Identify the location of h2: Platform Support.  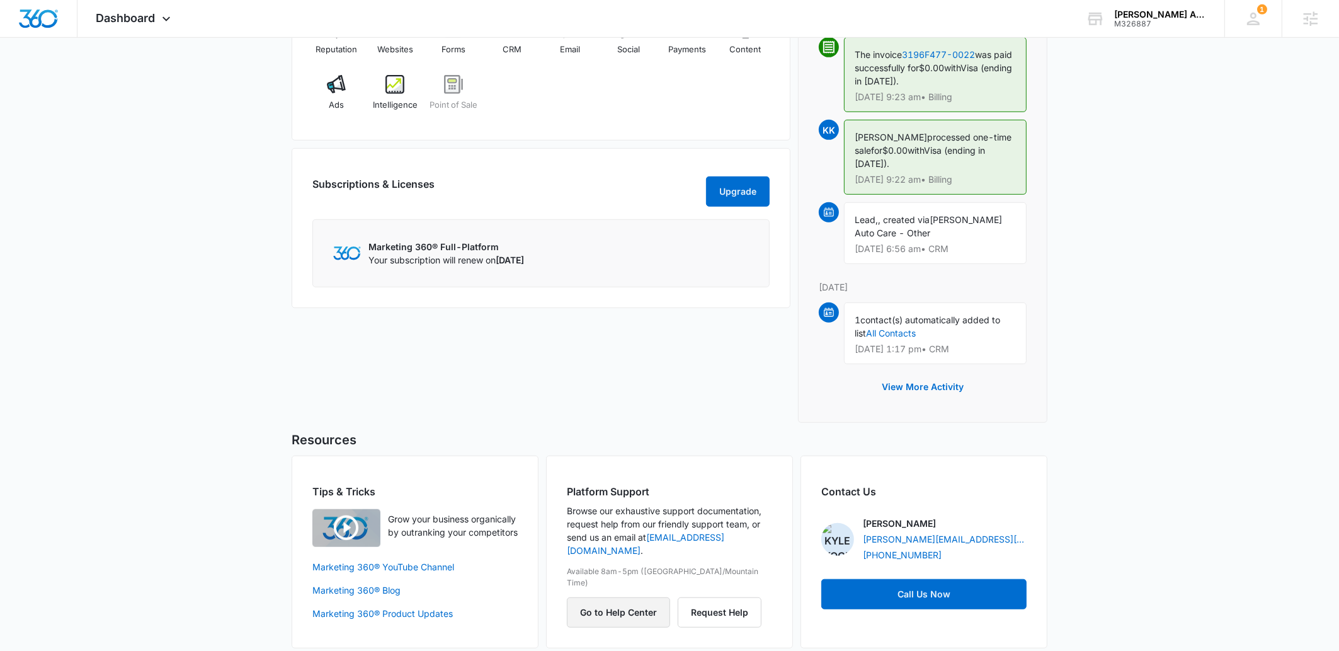
(670, 491).